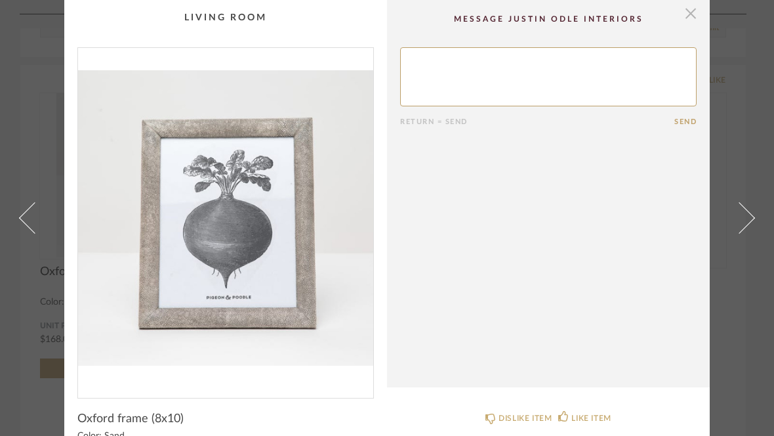  What do you see at coordinates (226, 217) in the screenshot?
I see `img: faeace77-d656-4314-aa2c-2b0f3cf2c801_1000x1000.jpg` at bounding box center [226, 217].